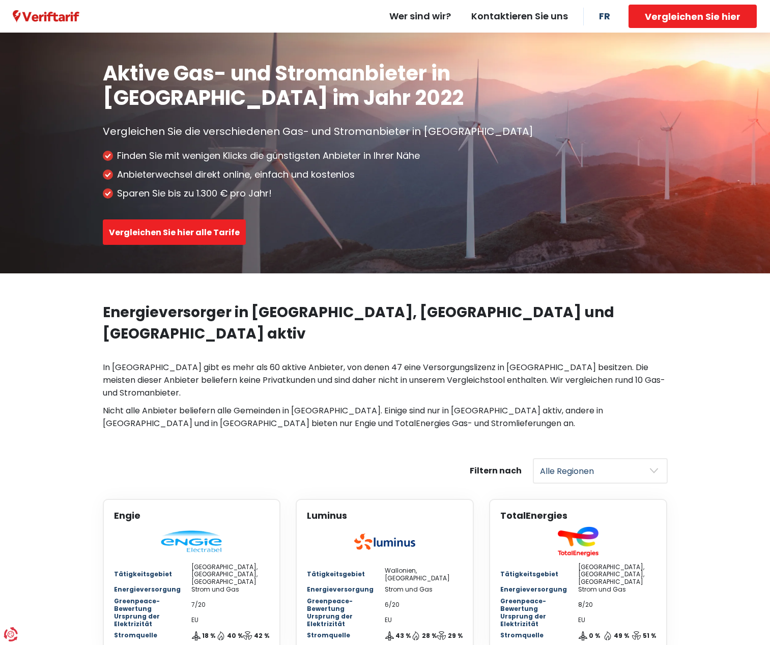  What do you see at coordinates (534, 515) in the screenshot?
I see `font: TotalEnergies` at bounding box center [534, 515].